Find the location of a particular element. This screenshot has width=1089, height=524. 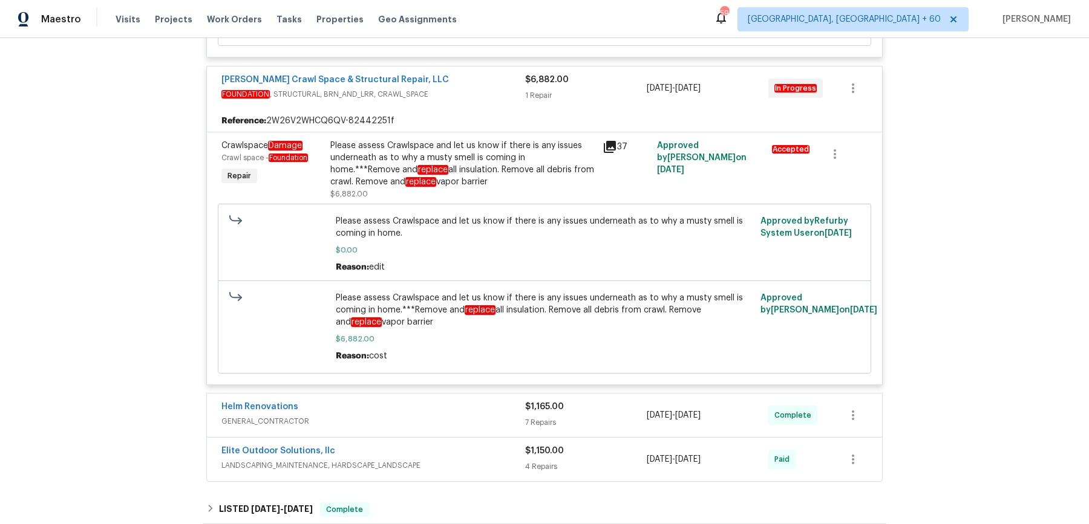

span: , STRUCTURAL, BRN_AND_LRR, CRAWL_SPACE is located at coordinates (373, 94).